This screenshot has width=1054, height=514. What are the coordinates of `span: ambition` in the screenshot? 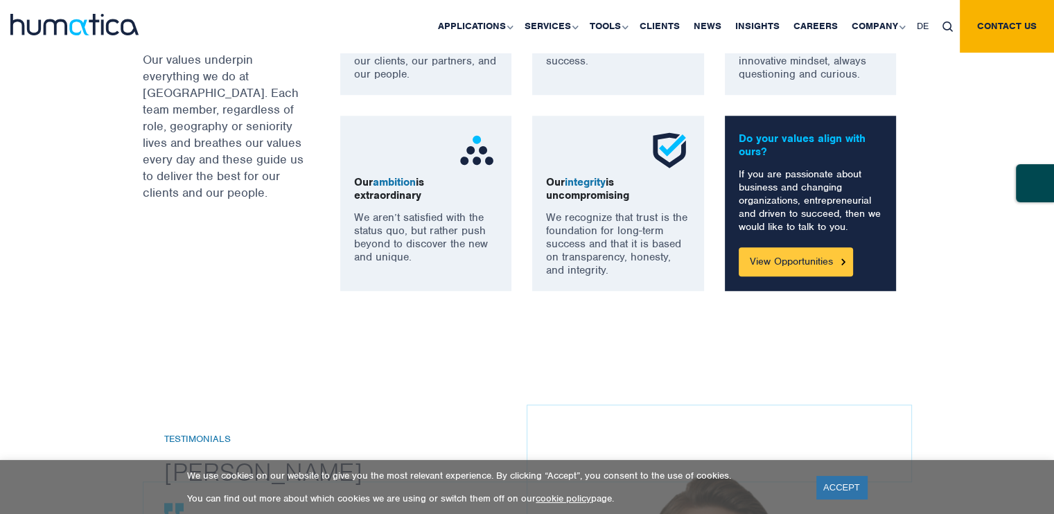 It's located at (394, 182).